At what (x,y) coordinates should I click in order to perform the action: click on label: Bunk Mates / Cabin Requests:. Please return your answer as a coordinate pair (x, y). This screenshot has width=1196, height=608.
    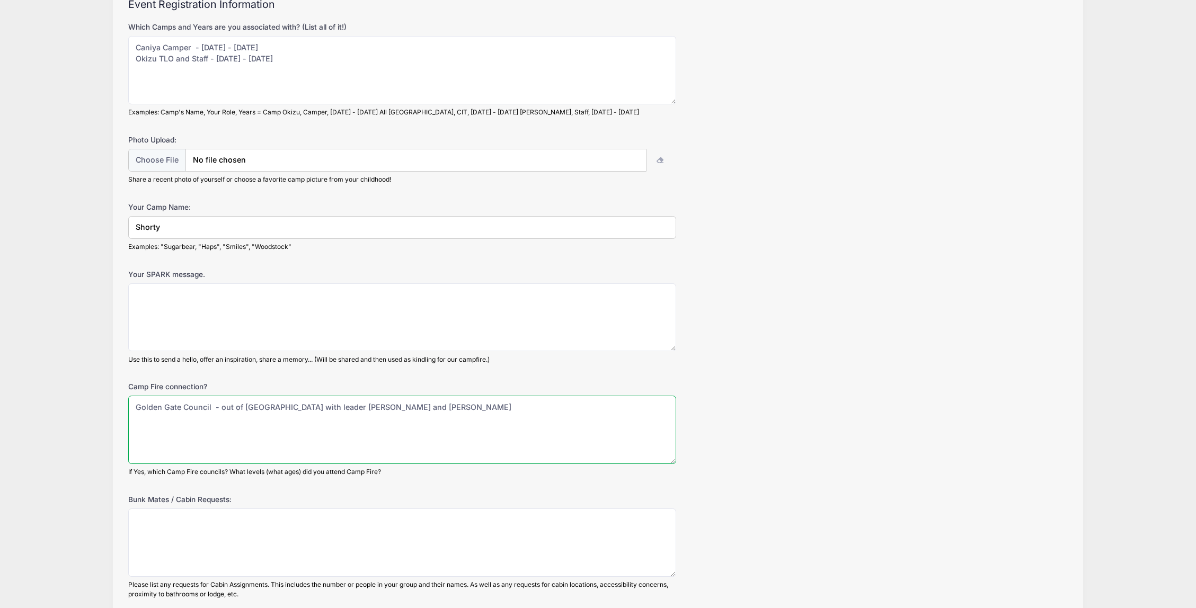
    Looking at the image, I should click on (285, 500).